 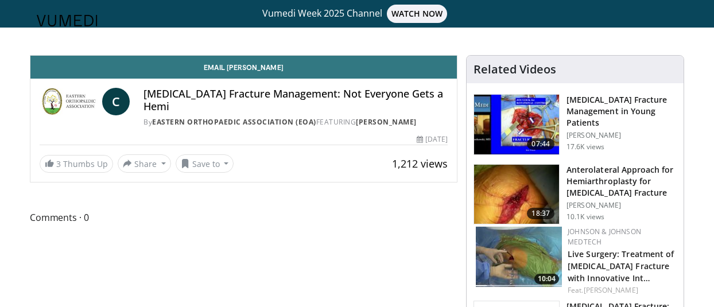 I want to click on span: C, so click(x=116, y=102).